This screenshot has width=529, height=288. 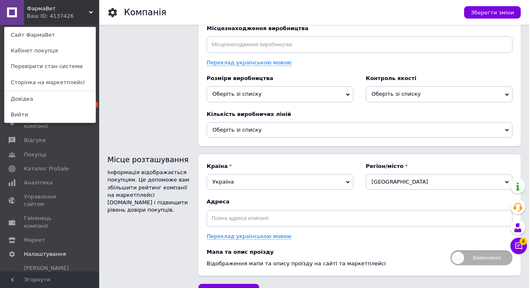 I want to click on span: 4, so click(x=523, y=242).